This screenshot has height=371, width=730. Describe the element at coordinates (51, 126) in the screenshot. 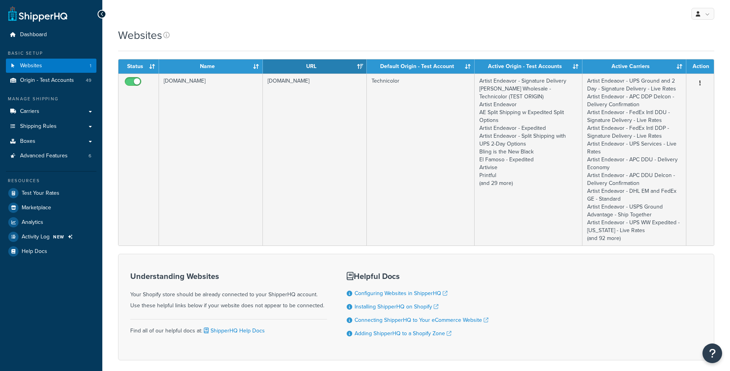

I see `li: Shipping Rules` at that location.